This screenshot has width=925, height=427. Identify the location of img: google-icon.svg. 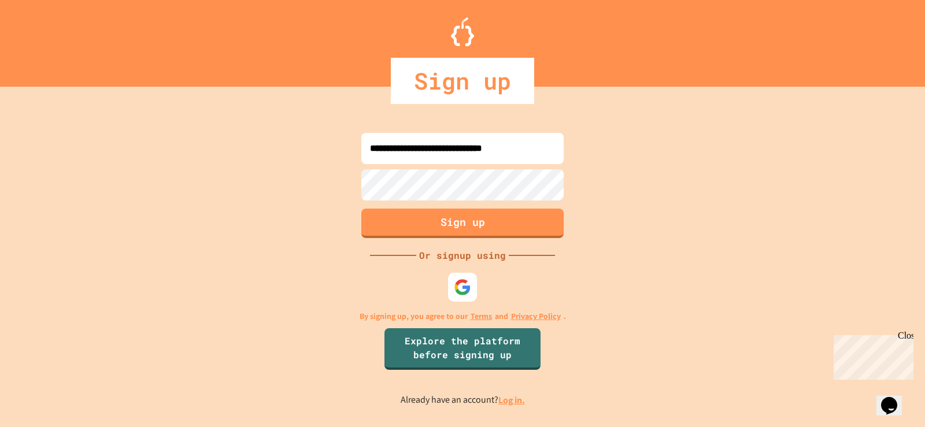
(463, 287).